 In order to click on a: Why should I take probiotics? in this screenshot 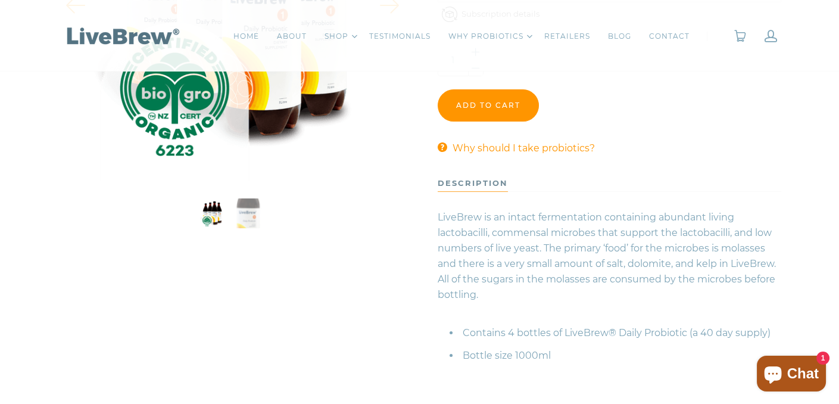, I will do `click(524, 148)`.